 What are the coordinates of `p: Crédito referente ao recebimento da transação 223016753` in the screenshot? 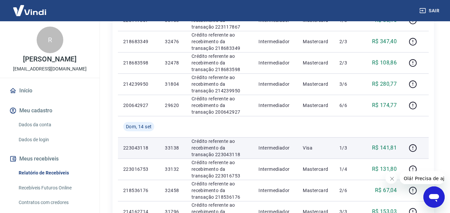 It's located at (219, 169).